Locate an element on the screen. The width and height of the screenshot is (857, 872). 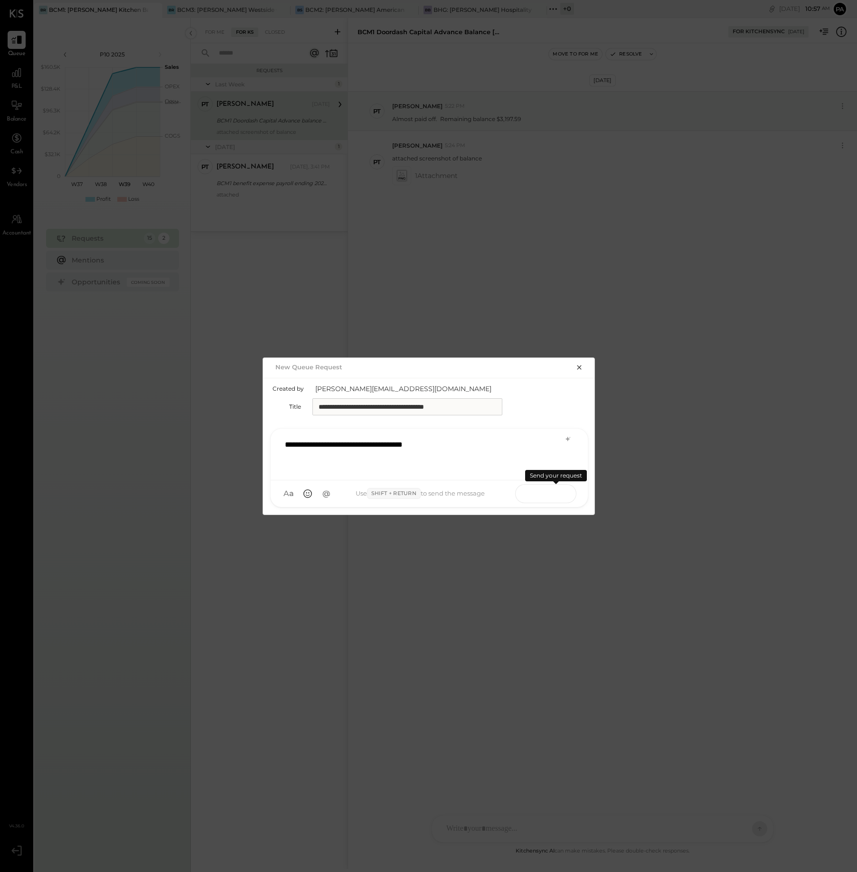
button: Aa is located at coordinates (289, 494).